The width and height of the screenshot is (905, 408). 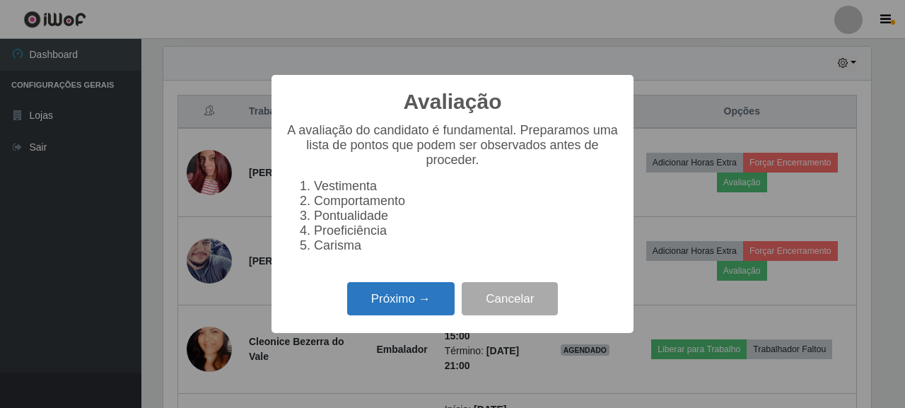 What do you see at coordinates (467, 245) in the screenshot?
I see `li: Carisma` at bounding box center [467, 245].